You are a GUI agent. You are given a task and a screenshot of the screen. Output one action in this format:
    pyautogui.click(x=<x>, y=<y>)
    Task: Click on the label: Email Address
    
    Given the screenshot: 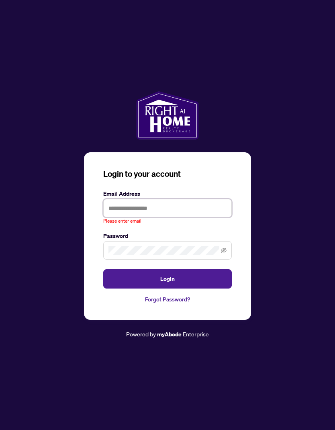 What is the action you would take?
    pyautogui.click(x=168, y=194)
    